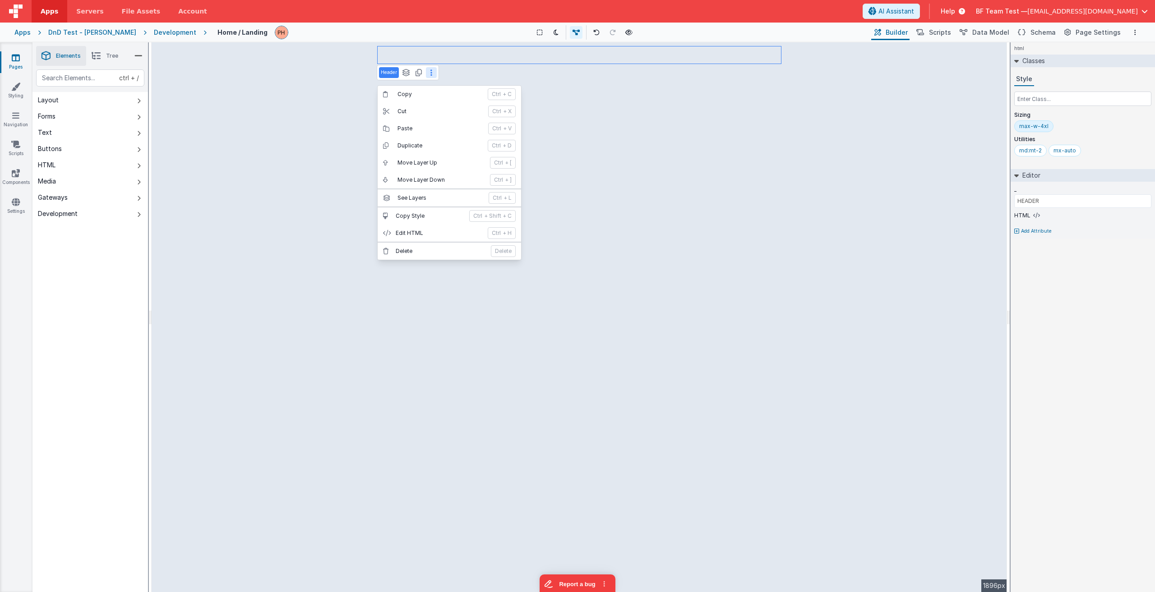 This screenshot has width=1155, height=592. I want to click on button: Media, so click(90, 181).